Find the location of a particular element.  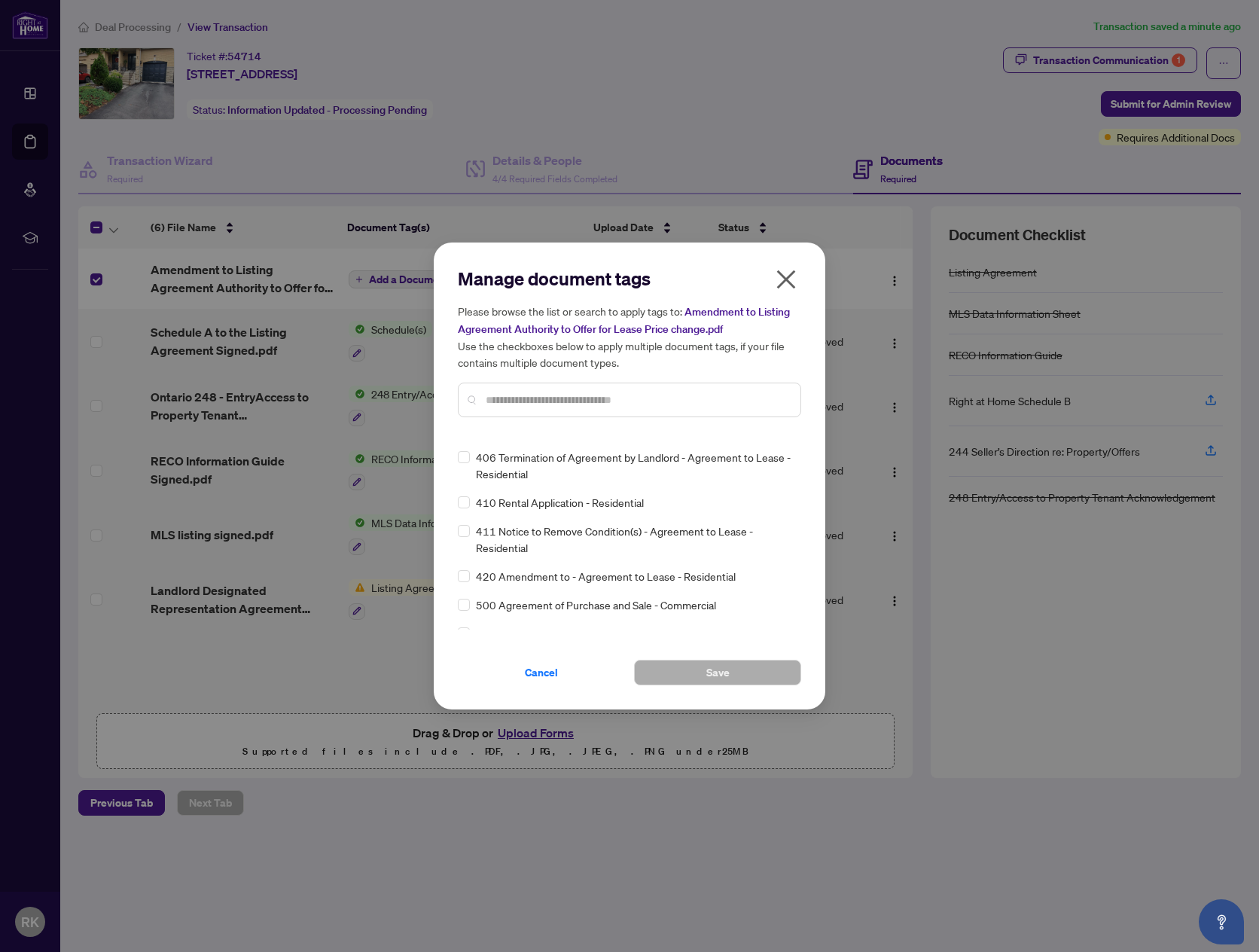

span: 420 Amendment to - Agreement to Lease - Residential is located at coordinates (606, 577).